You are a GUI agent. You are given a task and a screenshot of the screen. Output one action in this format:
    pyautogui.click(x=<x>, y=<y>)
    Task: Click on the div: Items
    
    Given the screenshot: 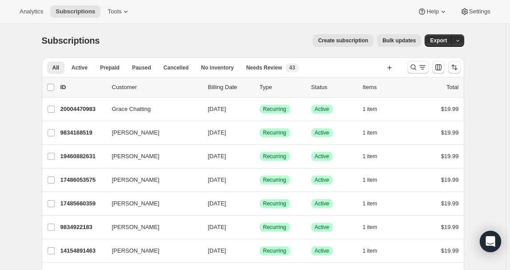 What is the action you would take?
    pyautogui.click(x=385, y=87)
    